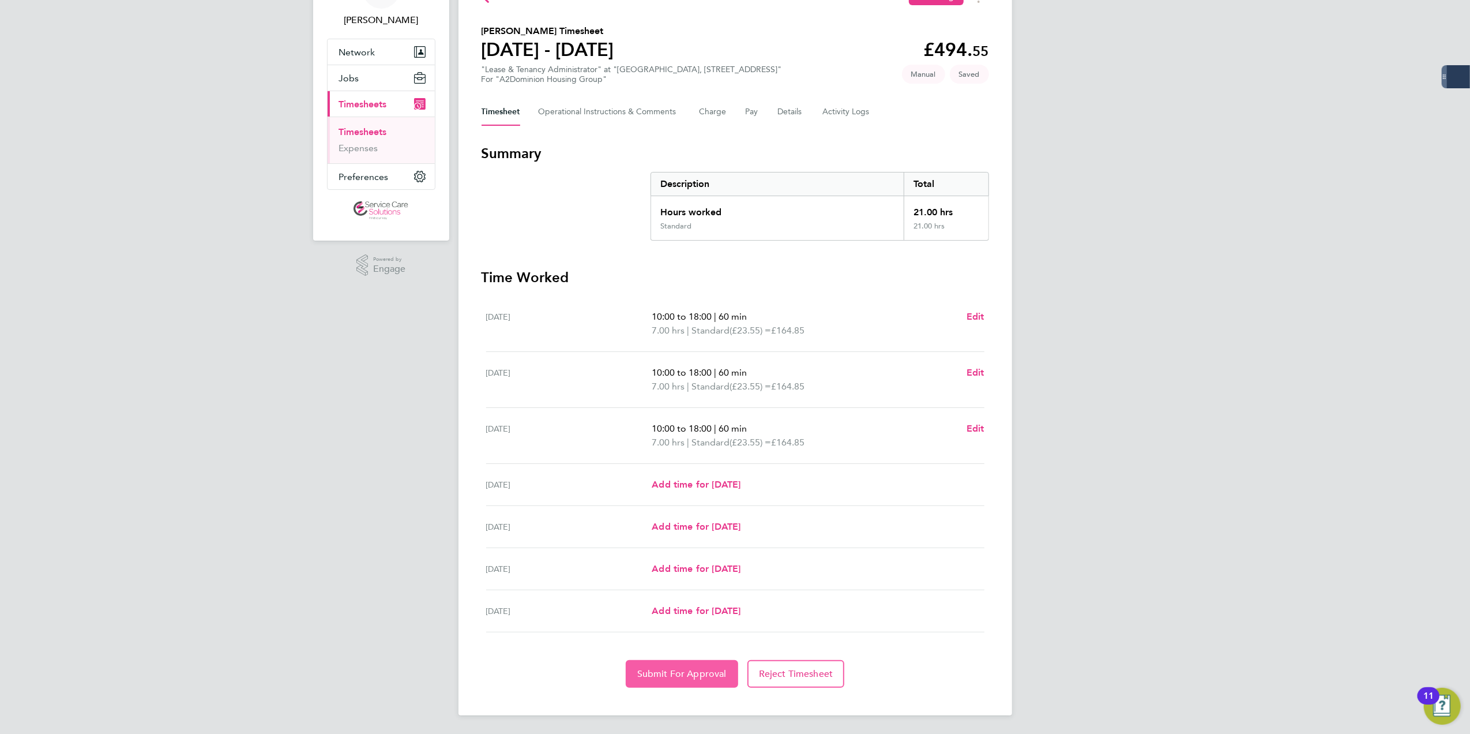 This screenshot has width=1470, height=734. Describe the element at coordinates (713, 112) in the screenshot. I see `button: Charge` at that location.